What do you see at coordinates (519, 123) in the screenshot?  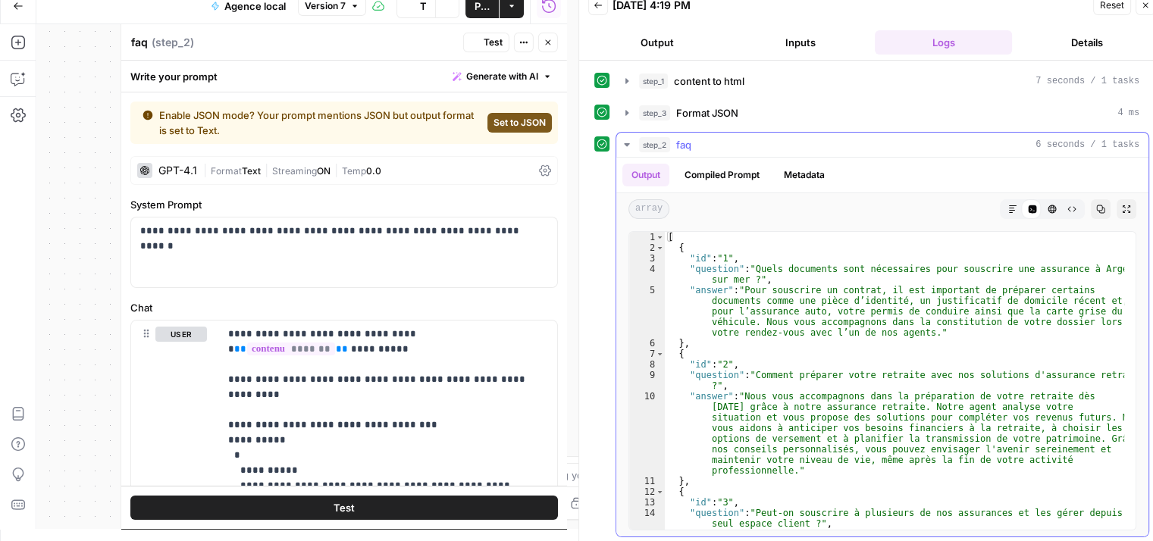 I see `span: Set to JSON` at bounding box center [519, 123].